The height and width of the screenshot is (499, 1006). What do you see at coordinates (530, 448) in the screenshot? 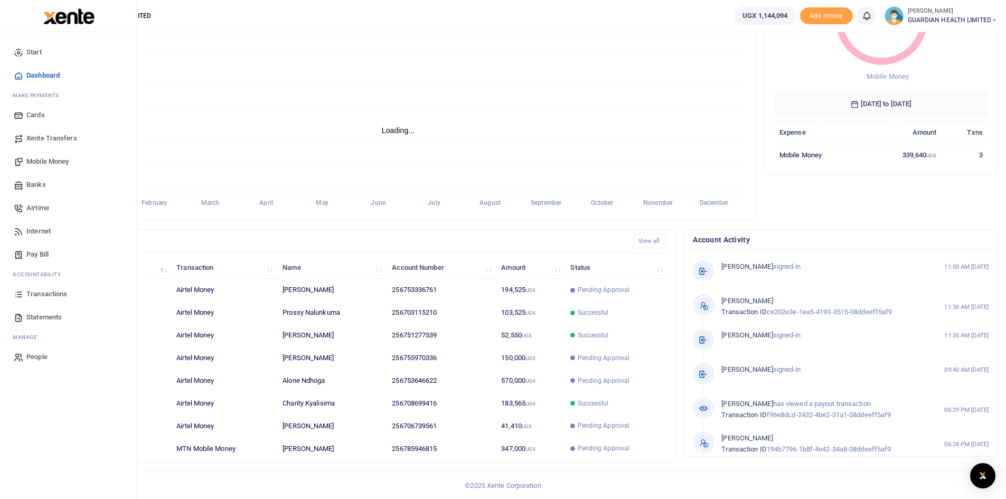
I see `td: 347,000` at bounding box center [530, 448].